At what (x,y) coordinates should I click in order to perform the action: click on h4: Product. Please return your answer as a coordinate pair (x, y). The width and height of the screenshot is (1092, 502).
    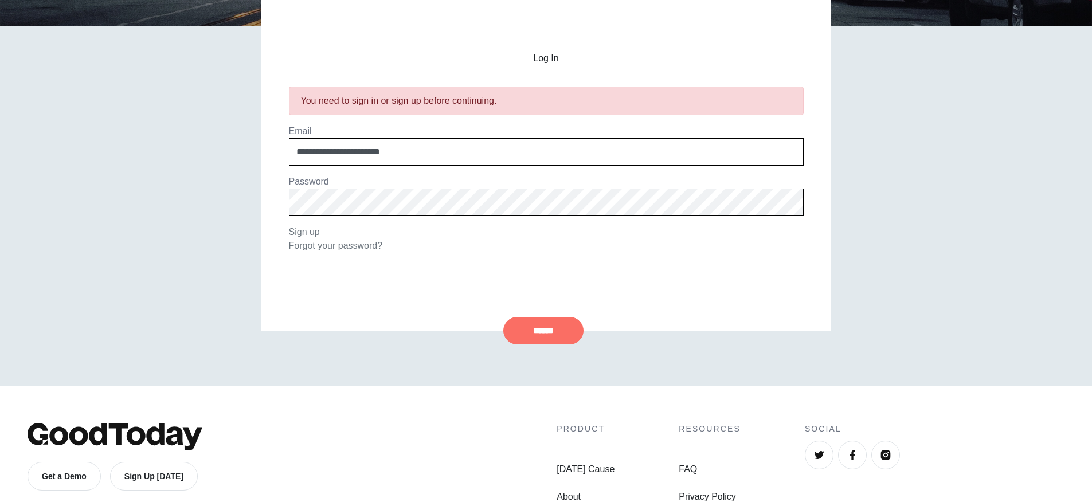
    Looking at the image, I should click on (586, 429).